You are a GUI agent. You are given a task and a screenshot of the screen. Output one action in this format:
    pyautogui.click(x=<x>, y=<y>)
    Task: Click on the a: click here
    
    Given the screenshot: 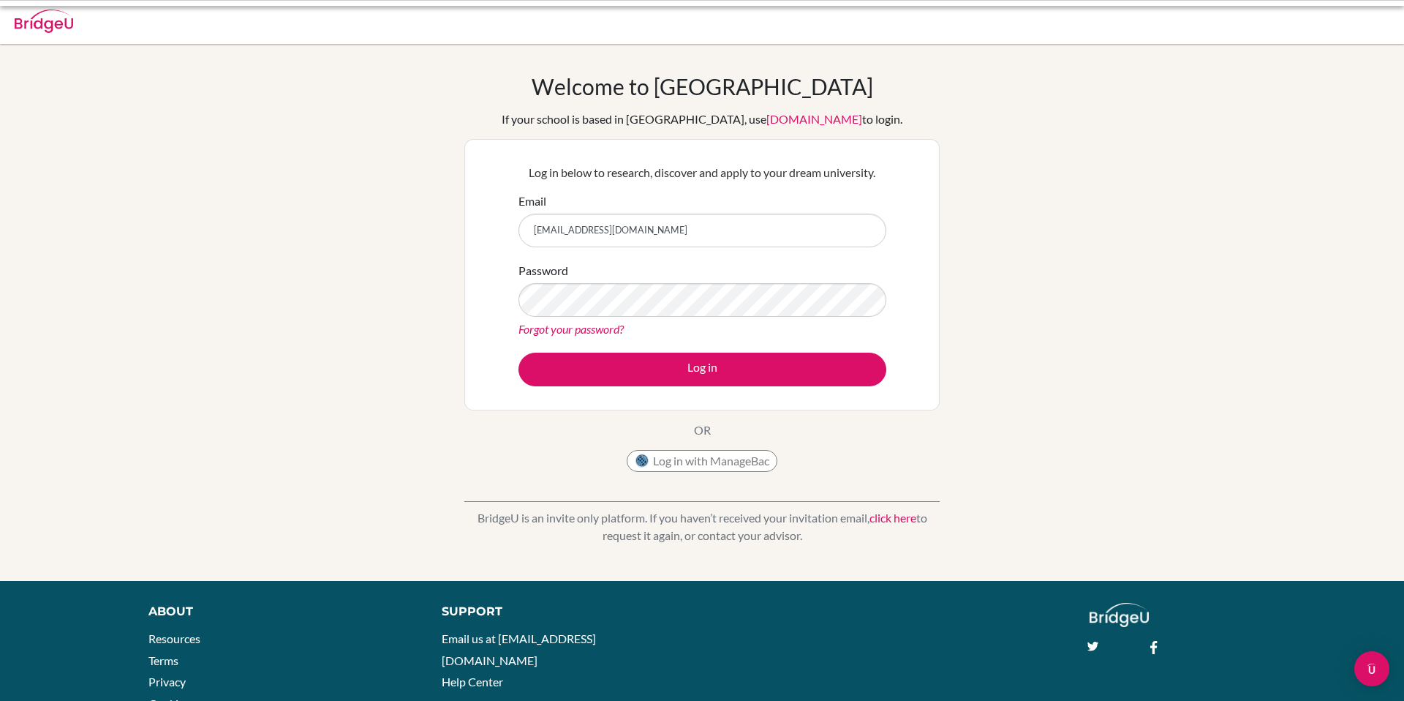 What is the action you would take?
    pyautogui.click(x=893, y=517)
    